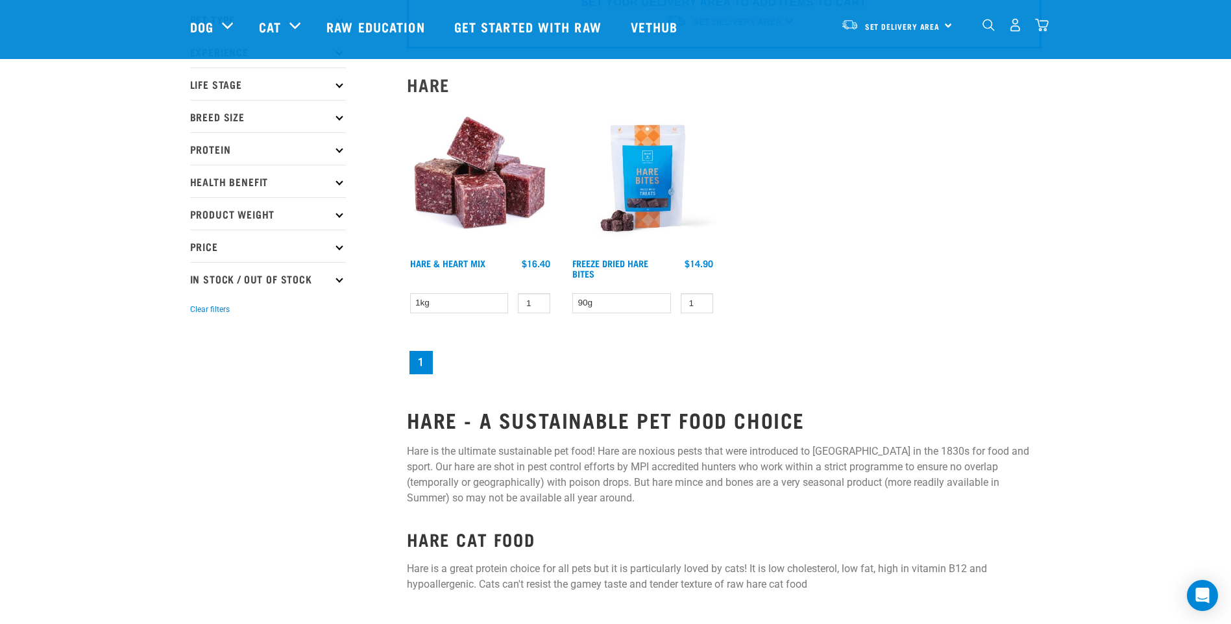  Describe the element at coordinates (448, 263) in the screenshot. I see `a: Hare & Heart Mix` at that location.